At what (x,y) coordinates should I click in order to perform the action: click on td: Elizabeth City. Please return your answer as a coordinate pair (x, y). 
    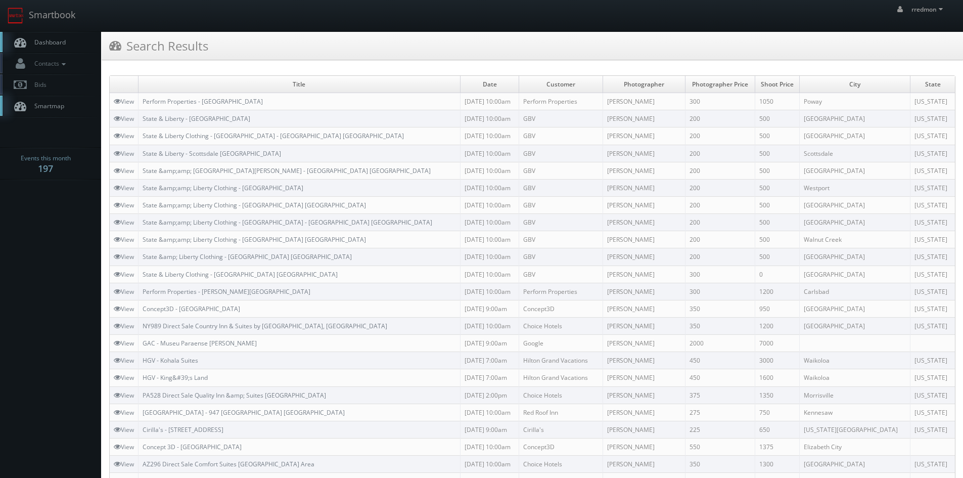
    Looking at the image, I should click on (855, 447).